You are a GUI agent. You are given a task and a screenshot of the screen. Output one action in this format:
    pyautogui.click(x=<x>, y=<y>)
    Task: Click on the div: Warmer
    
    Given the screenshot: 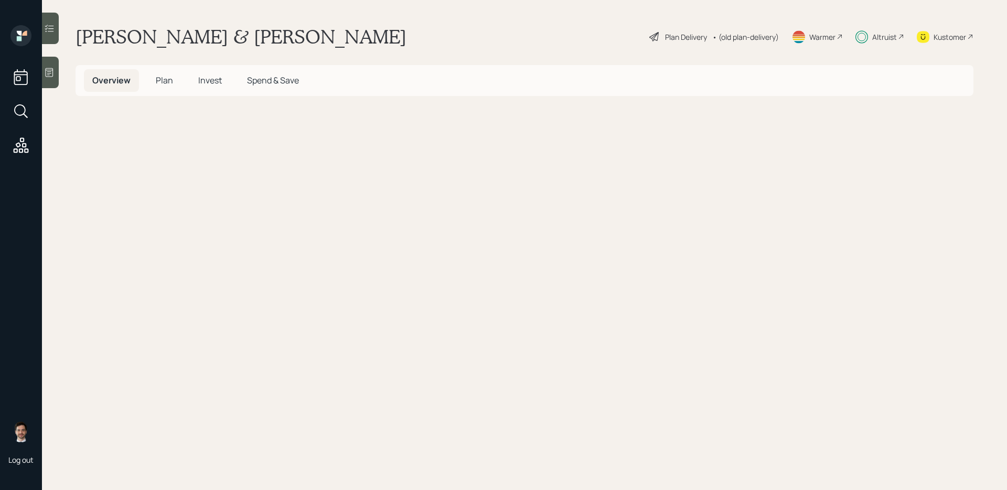 What is the action you would take?
    pyautogui.click(x=823, y=37)
    